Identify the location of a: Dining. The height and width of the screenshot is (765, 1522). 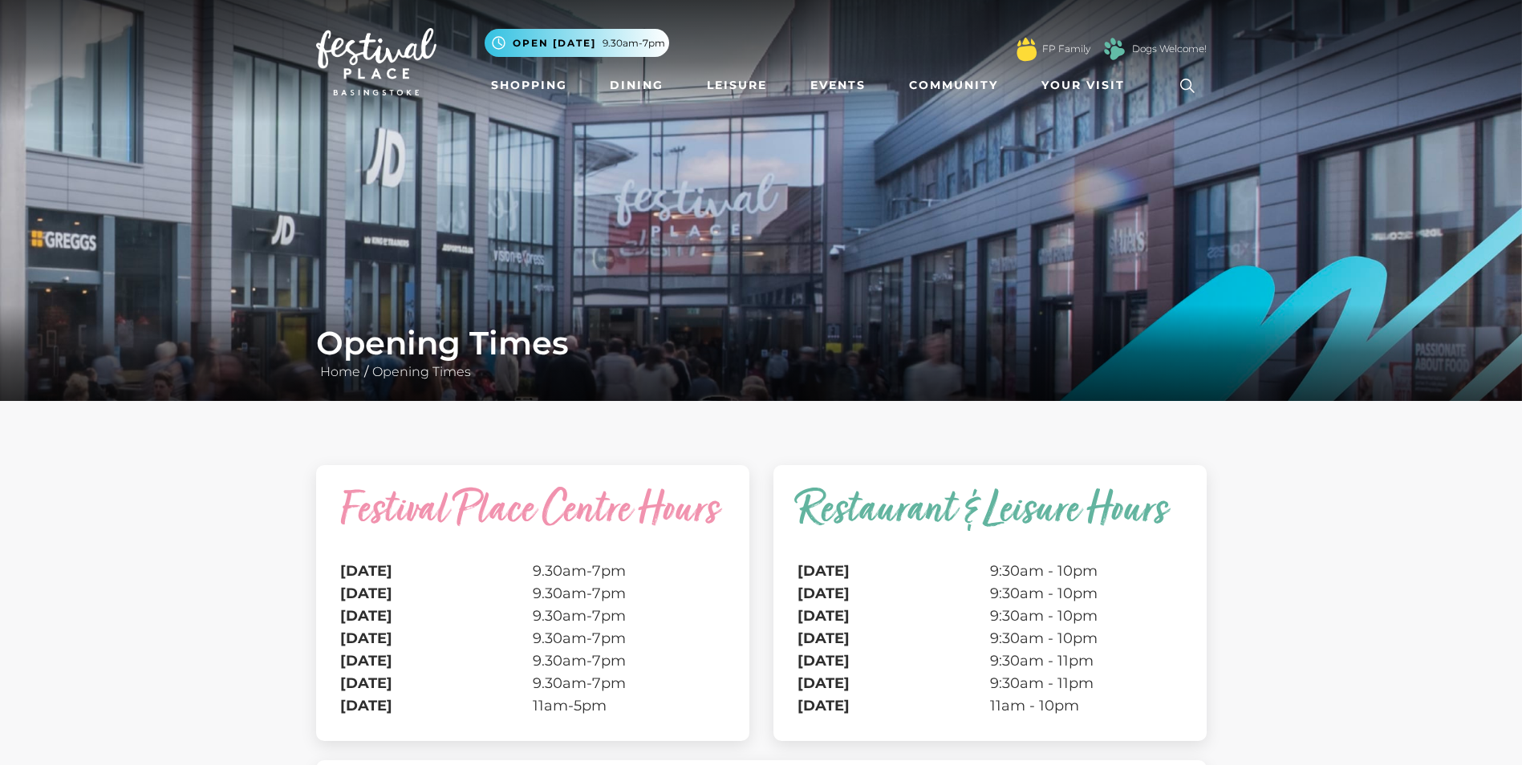
(636, 85).